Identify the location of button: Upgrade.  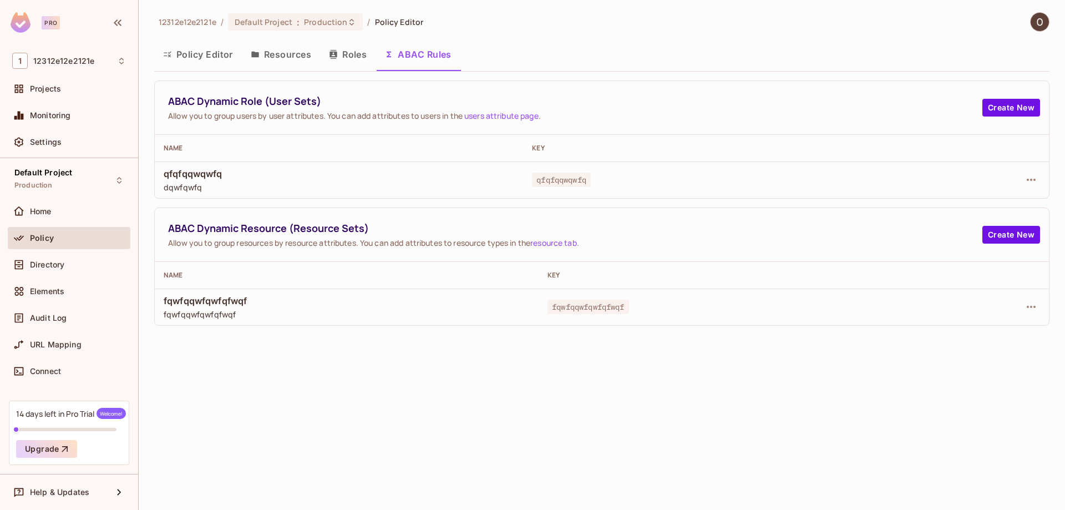
(47, 449).